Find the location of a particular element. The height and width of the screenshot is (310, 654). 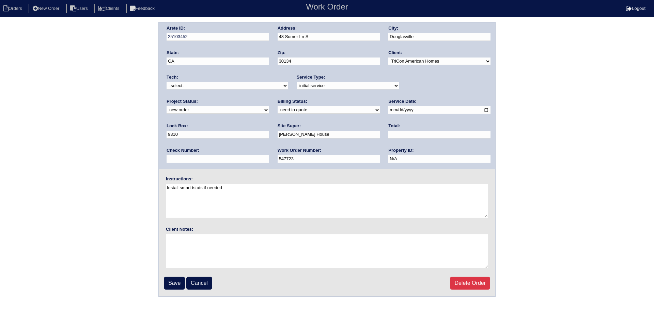

label: Billing Status: is located at coordinates (292, 101).